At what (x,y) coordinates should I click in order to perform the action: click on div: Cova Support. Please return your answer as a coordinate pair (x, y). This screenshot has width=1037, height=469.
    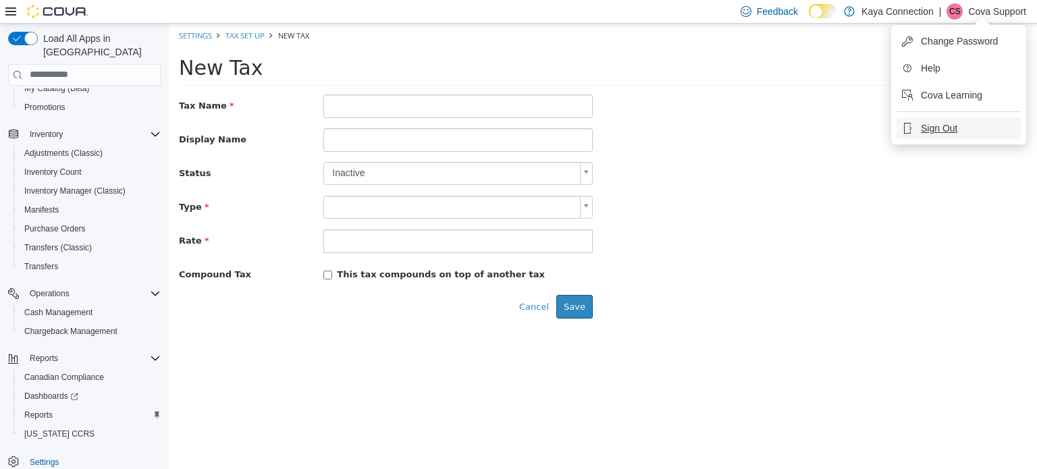
    Looking at the image, I should click on (954, 11).